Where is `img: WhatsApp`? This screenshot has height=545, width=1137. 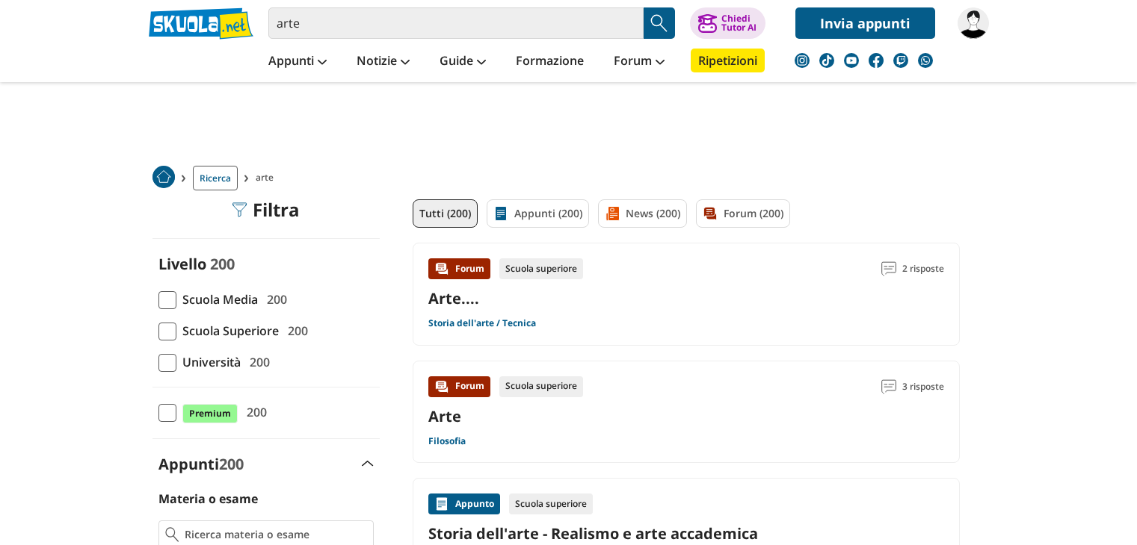 img: WhatsApp is located at coordinates (925, 61).